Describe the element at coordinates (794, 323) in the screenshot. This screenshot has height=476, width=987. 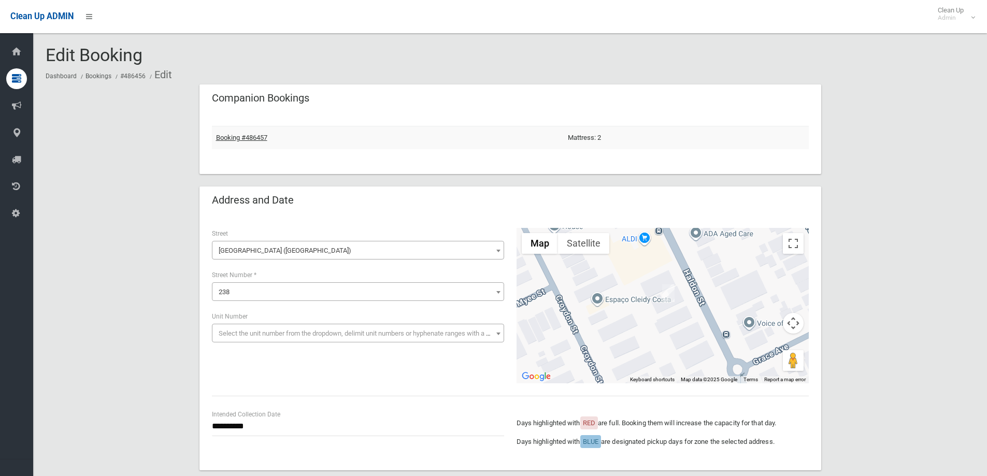
I see `button: Map camera controls` at that location.